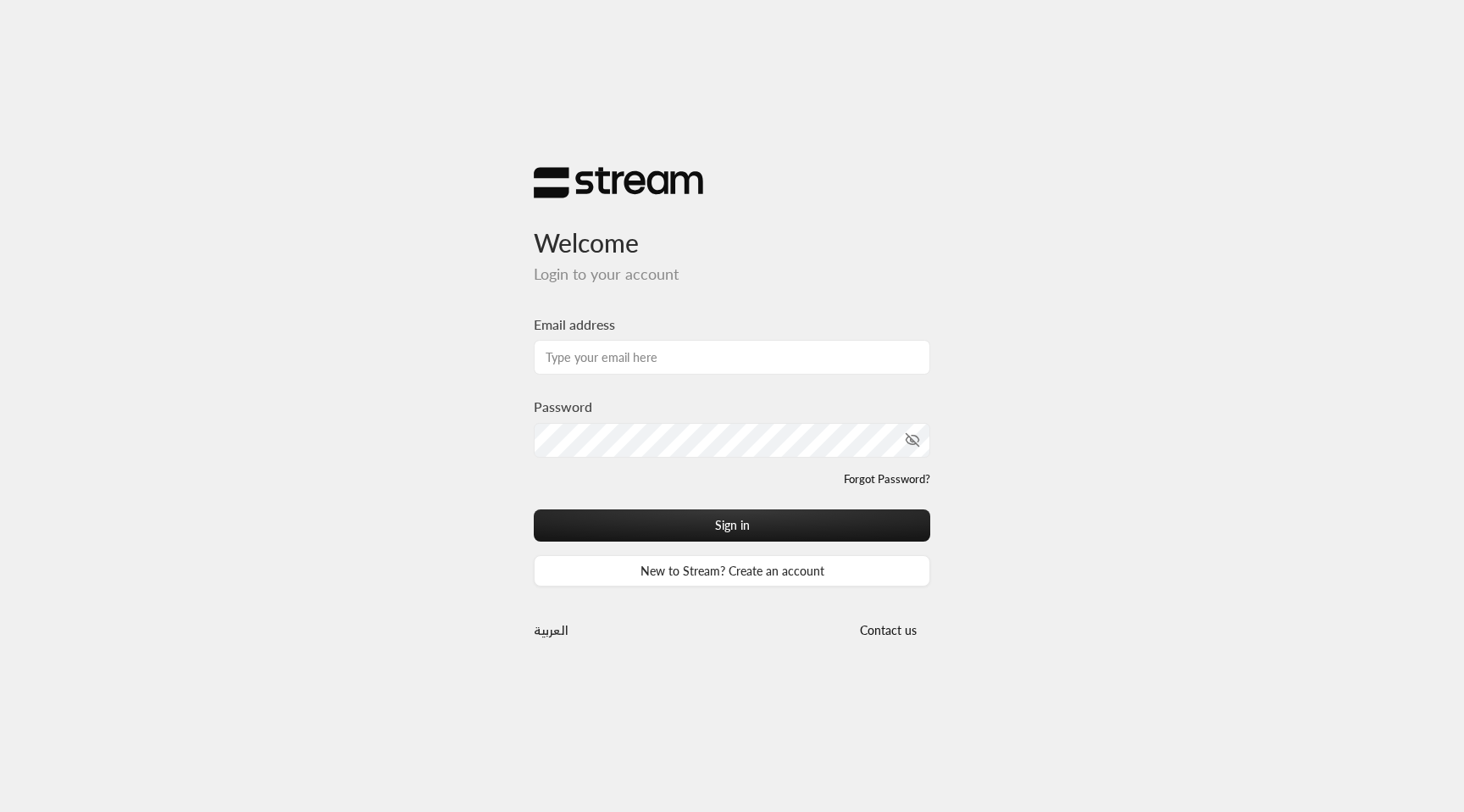  I want to click on h5: Login to your account, so click(732, 275).